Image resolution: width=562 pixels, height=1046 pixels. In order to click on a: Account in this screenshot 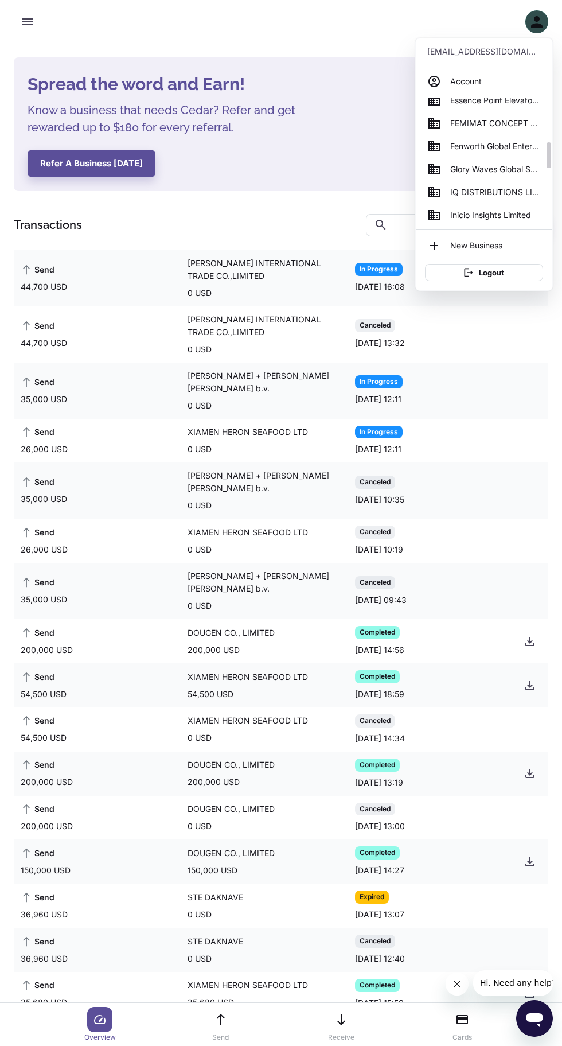, I will do `click(484, 81)`.